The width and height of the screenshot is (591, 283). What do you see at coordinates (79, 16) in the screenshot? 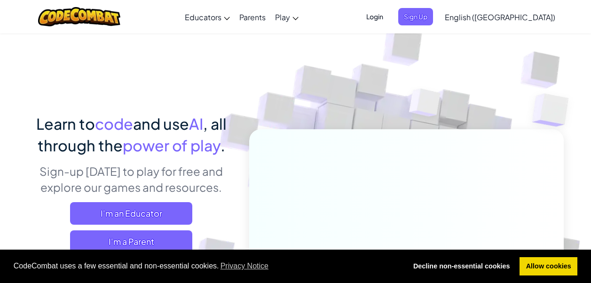
I see `a: CodeCombat logo` at bounding box center [79, 16].